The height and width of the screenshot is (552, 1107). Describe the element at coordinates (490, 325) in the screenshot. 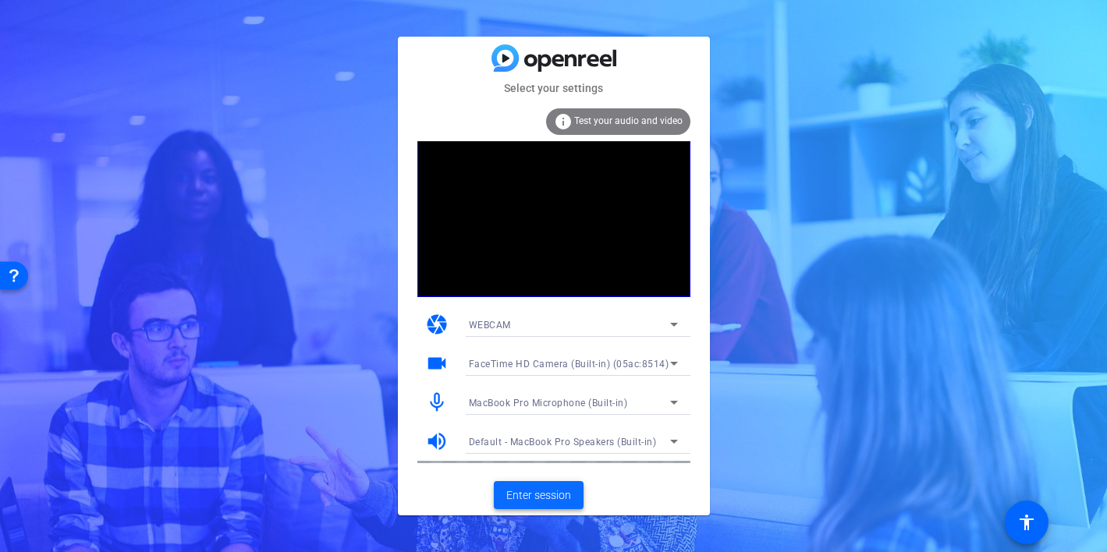

I see `span: WEBCAM` at that location.